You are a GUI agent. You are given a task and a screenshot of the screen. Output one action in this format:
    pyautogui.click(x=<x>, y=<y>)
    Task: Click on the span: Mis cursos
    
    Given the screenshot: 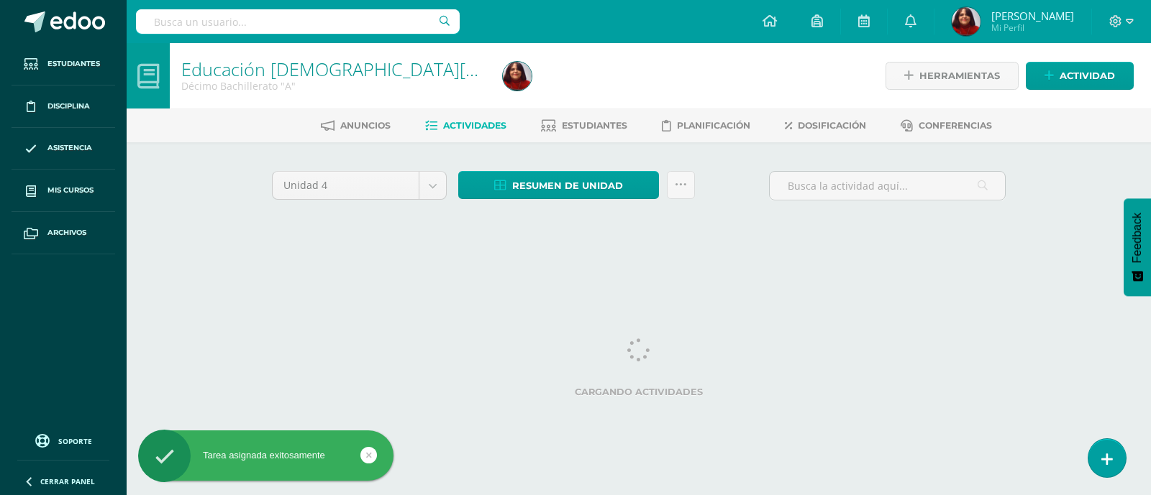 What is the action you would take?
    pyautogui.click(x=70, y=191)
    